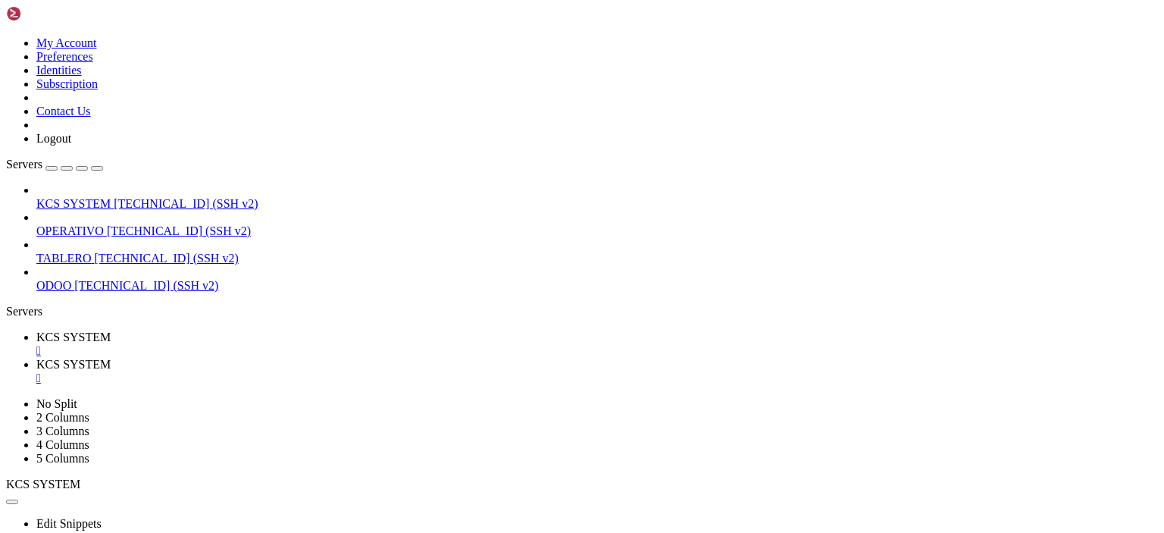 The height and width of the screenshot is (533, 1164). Describe the element at coordinates (49, 14) in the screenshot. I see `img: Shellngn` at that location.